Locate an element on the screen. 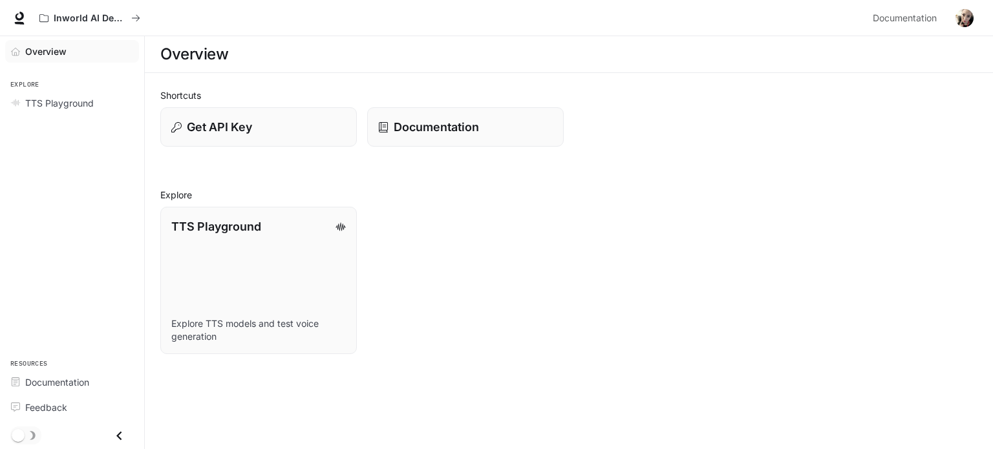 The height and width of the screenshot is (449, 993). h1: Overview is located at coordinates (194, 54).